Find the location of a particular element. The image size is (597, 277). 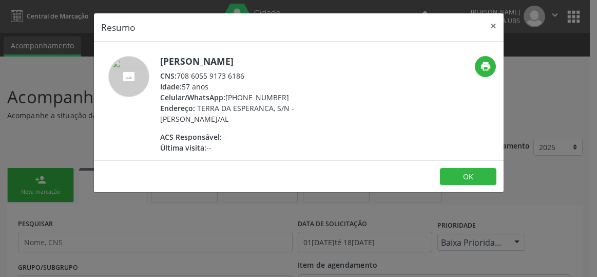

button: Close is located at coordinates (494, 26).